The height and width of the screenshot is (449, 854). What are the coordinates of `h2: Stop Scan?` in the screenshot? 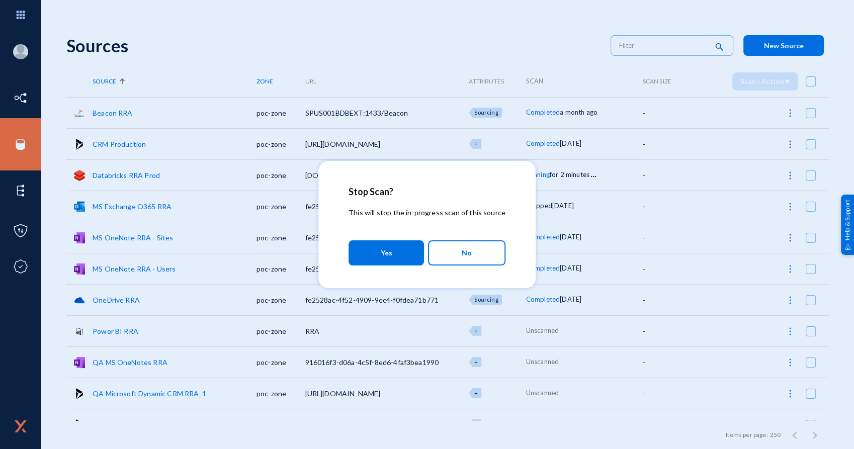 It's located at (427, 192).